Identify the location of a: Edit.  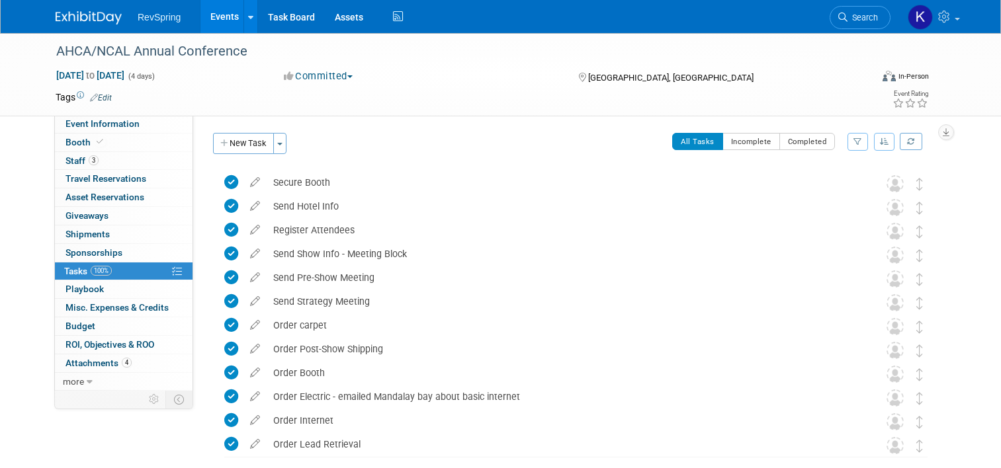
(101, 98).